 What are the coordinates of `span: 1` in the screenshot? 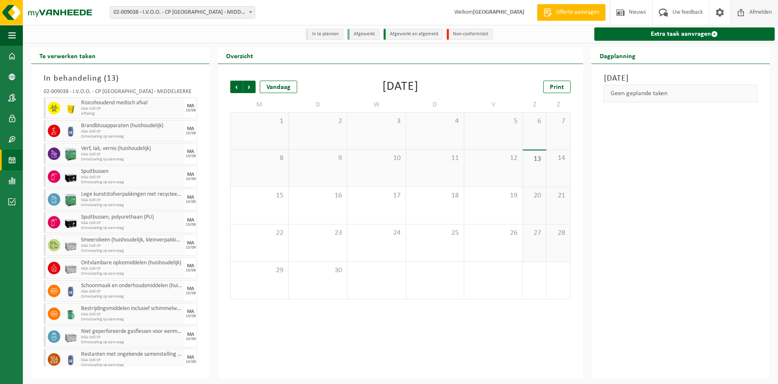 It's located at (259, 121).